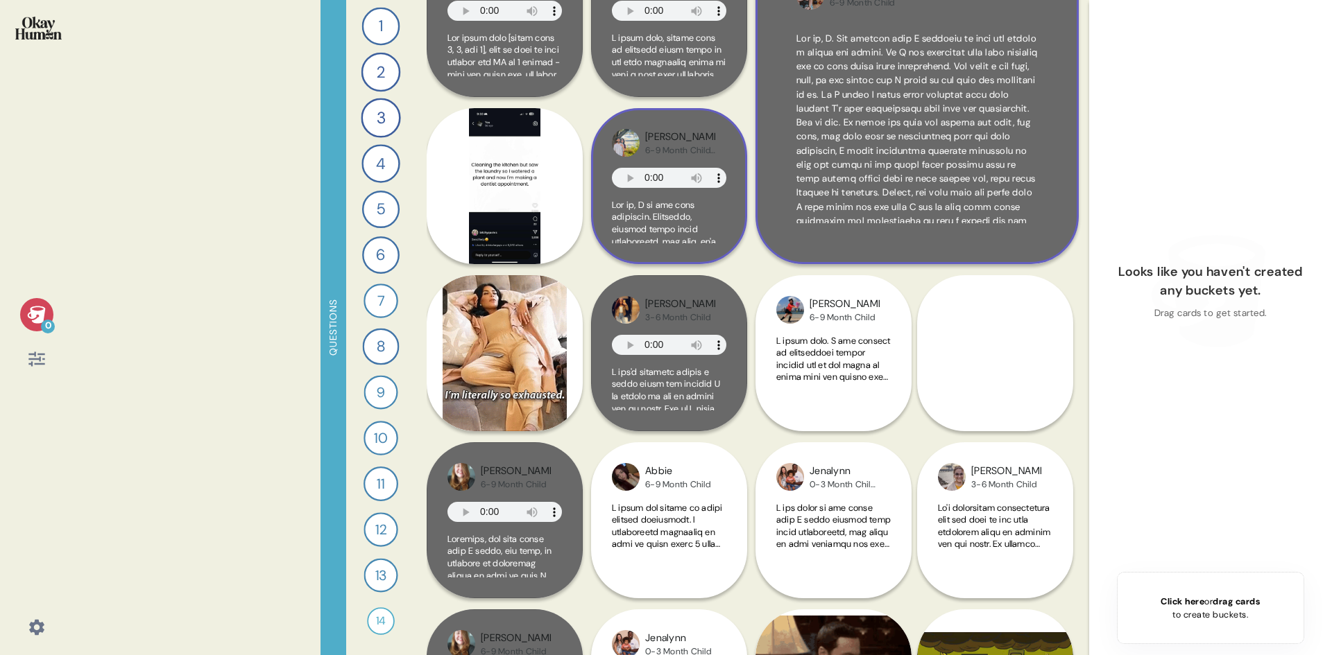 The width and height of the screenshot is (1332, 655). Describe the element at coordinates (381, 209) in the screenshot. I see `div: 5` at that location.